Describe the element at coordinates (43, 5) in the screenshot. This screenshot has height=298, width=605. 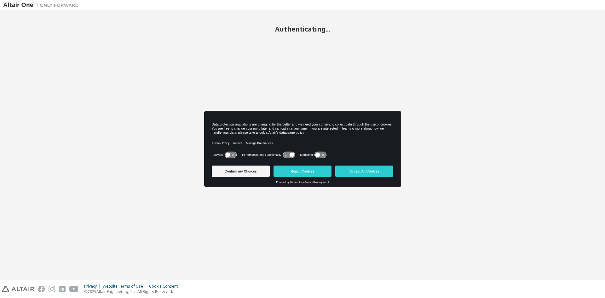
I see `img: Altair One` at that location.